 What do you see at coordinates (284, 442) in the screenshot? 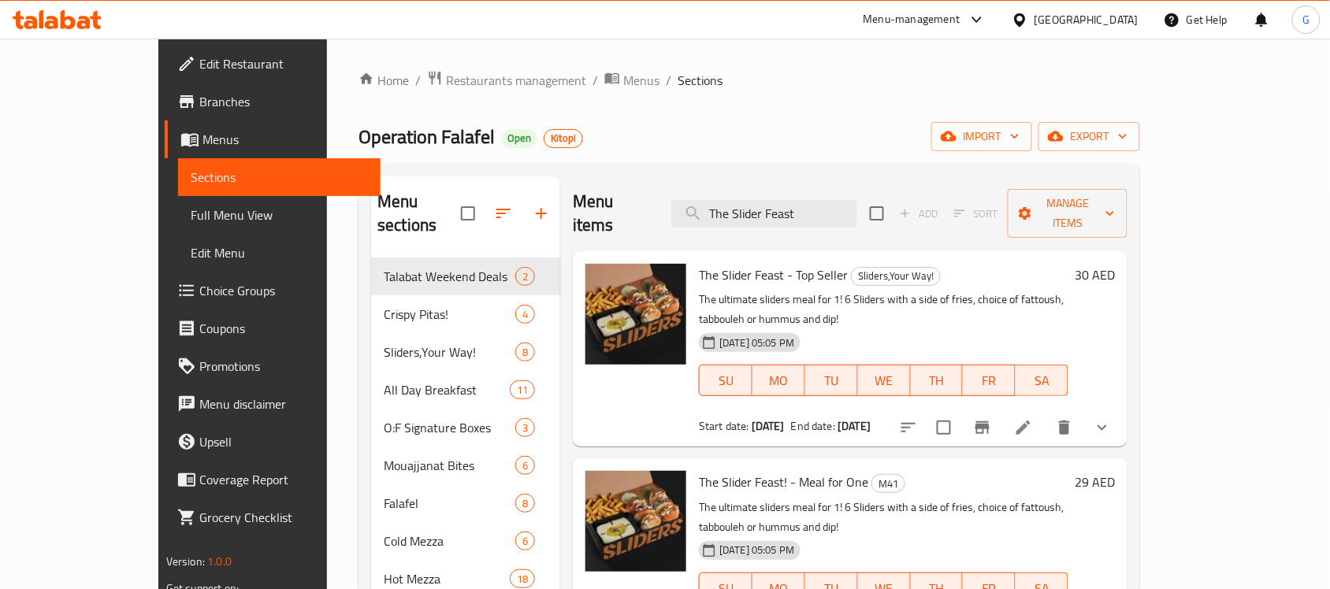
I see `span: Upsell` at bounding box center [284, 442].